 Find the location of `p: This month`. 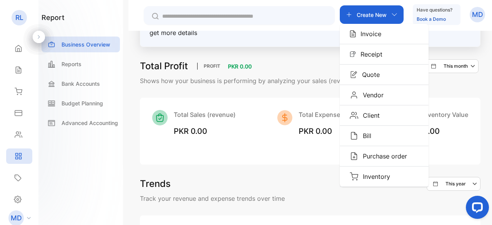

p: This month is located at coordinates (455, 66).